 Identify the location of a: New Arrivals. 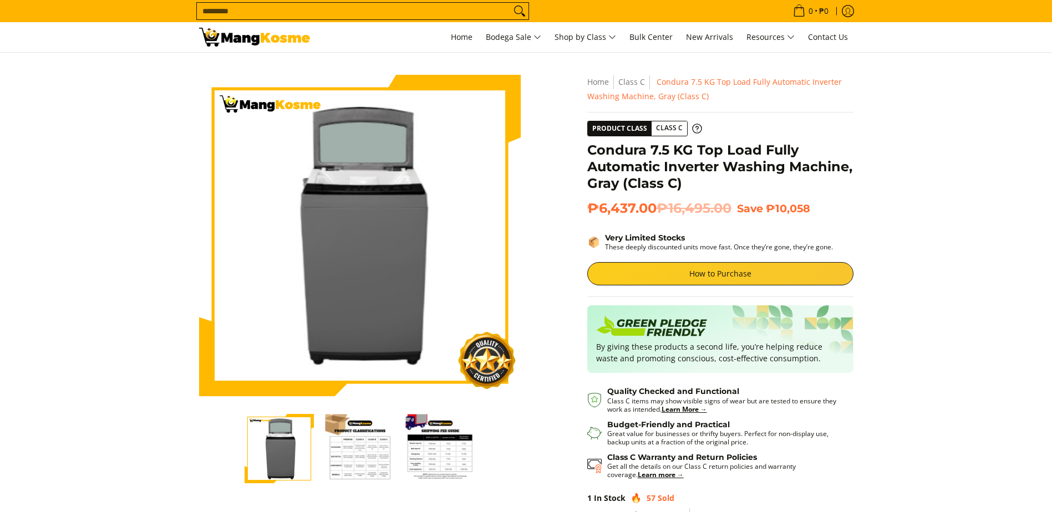
(709, 37).